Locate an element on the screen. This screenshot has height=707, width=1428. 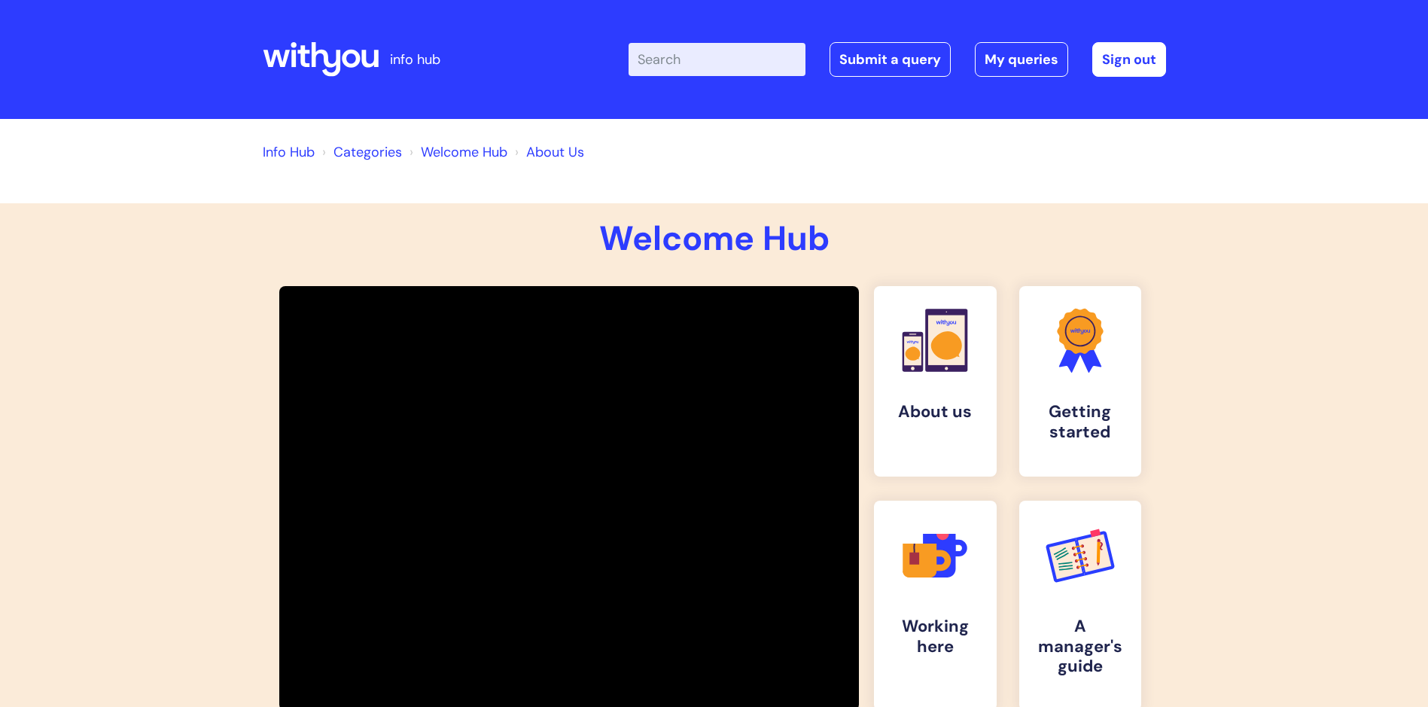
a: About Us is located at coordinates (555, 152).